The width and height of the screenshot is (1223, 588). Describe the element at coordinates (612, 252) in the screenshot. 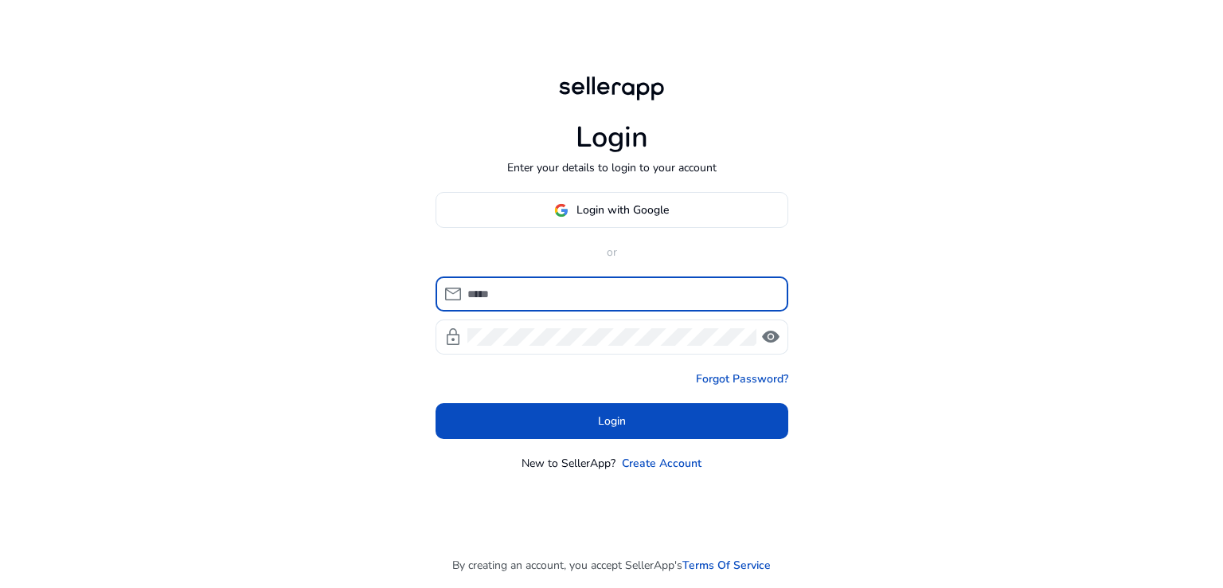

I see `p: or` at that location.